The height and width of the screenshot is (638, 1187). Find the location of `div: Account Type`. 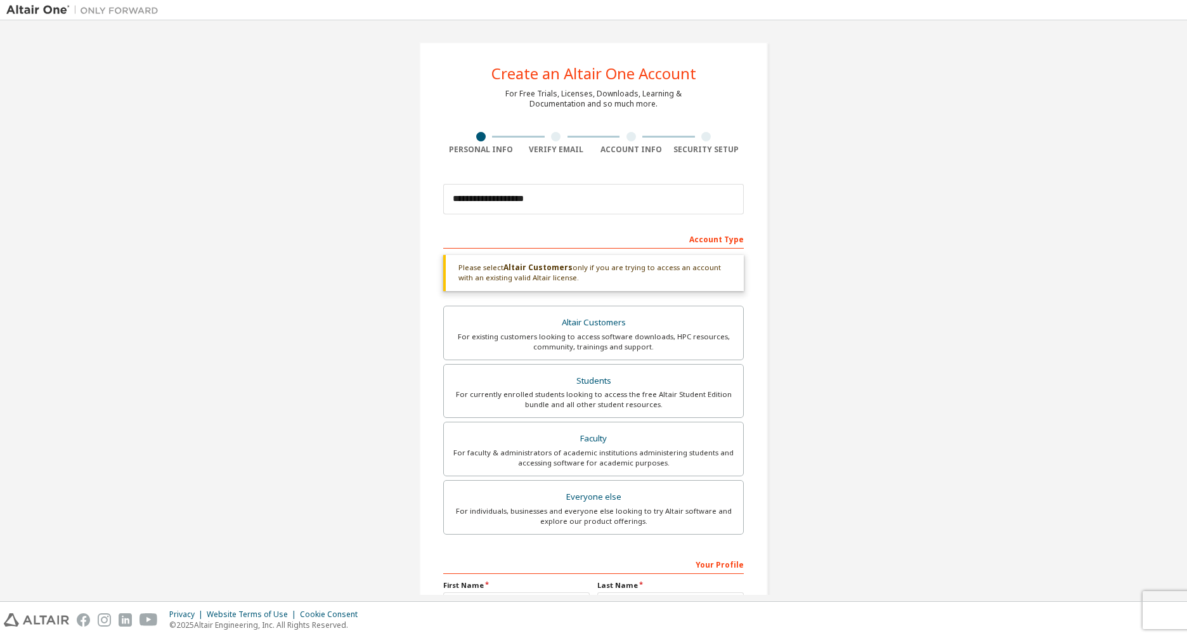

div: Account Type is located at coordinates (594, 238).